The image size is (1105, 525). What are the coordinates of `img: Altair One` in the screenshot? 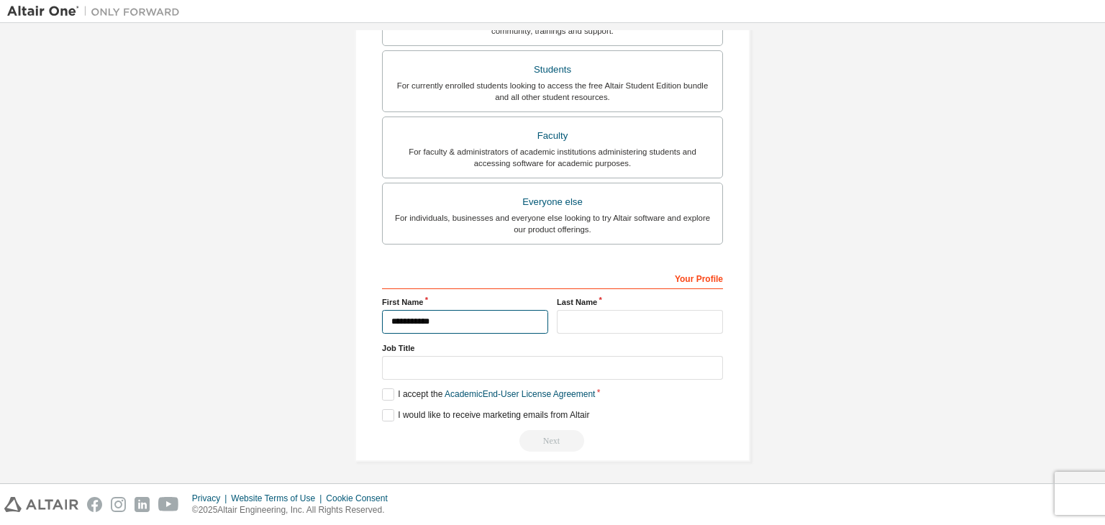 It's located at (97, 12).